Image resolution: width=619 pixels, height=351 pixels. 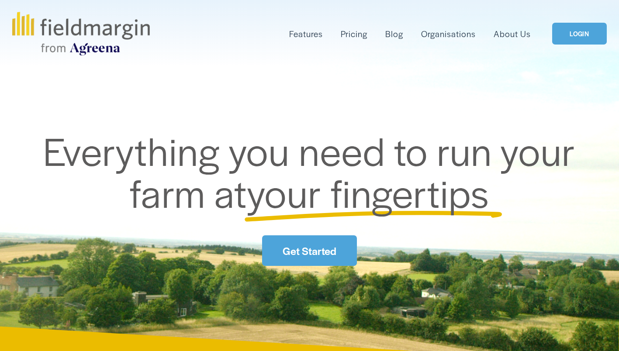 What do you see at coordinates (306, 34) in the screenshot?
I see `a: folder dropdown` at bounding box center [306, 34].